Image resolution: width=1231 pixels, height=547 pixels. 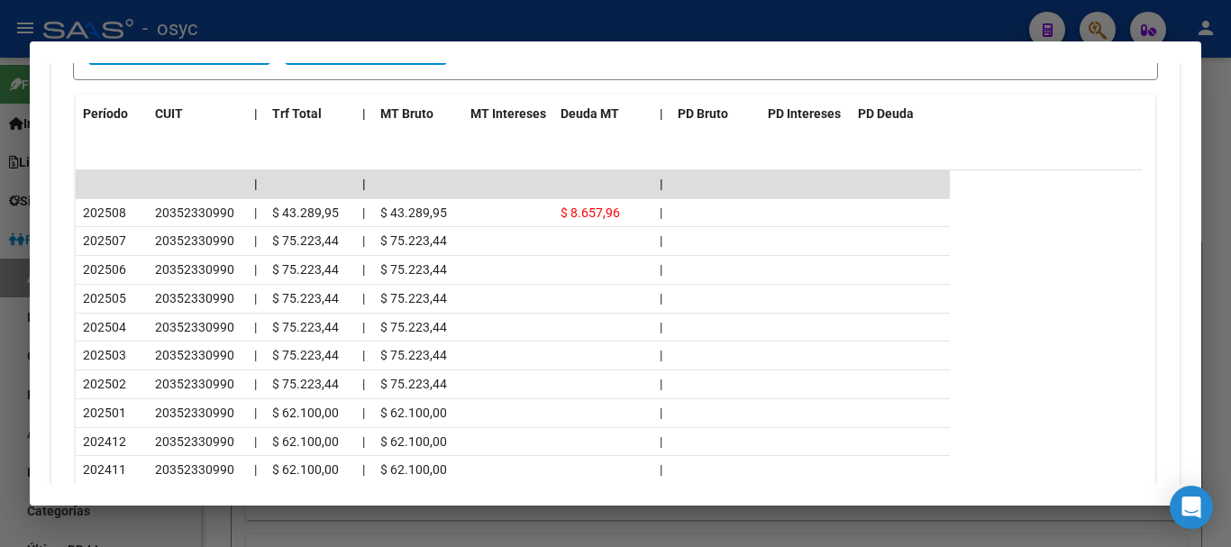 I want to click on span: Trf Total, so click(x=296, y=114).